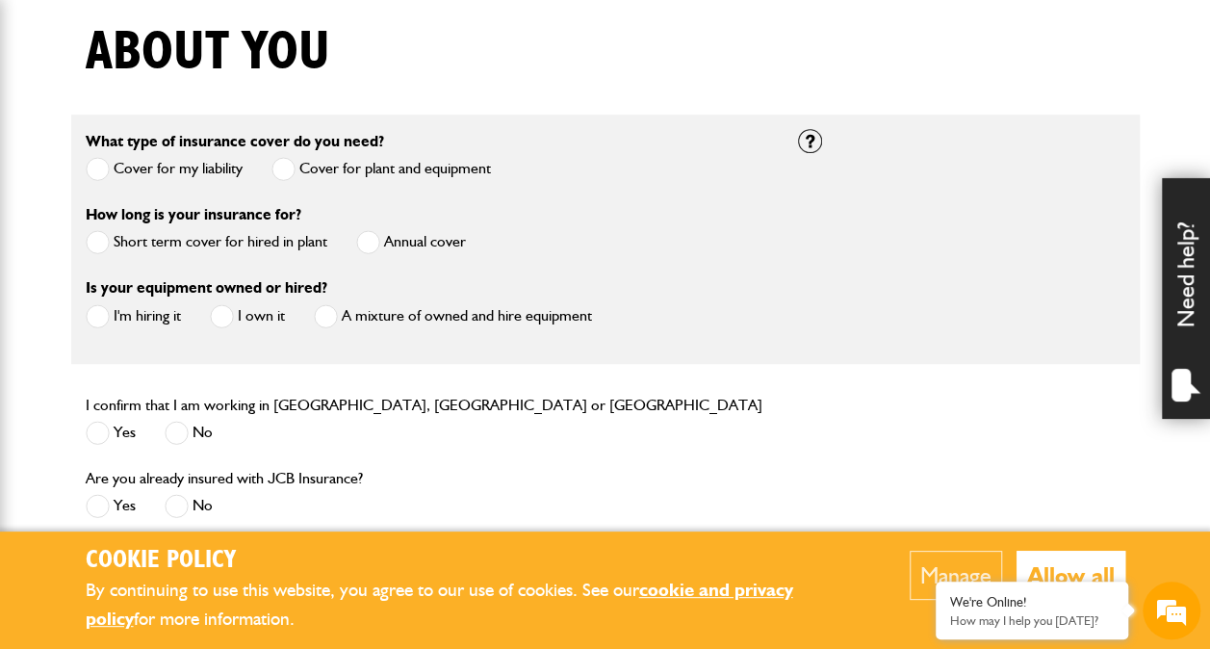 Image resolution: width=1210 pixels, height=649 pixels. I want to click on p: How may I help you today?, so click(1032, 620).